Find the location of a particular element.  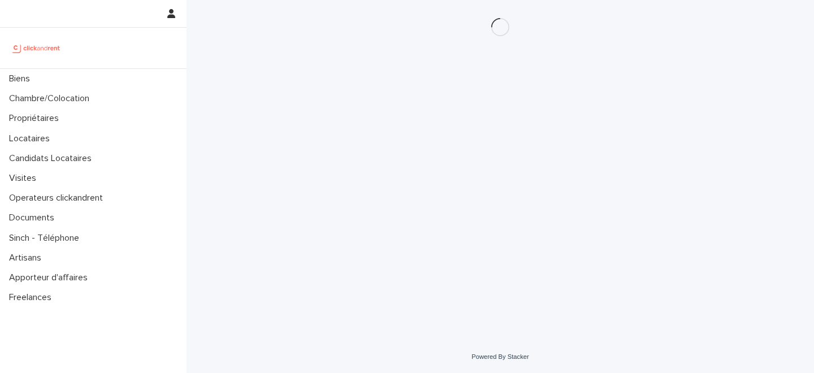

p: Sinch - Téléphone is located at coordinates (46, 238).